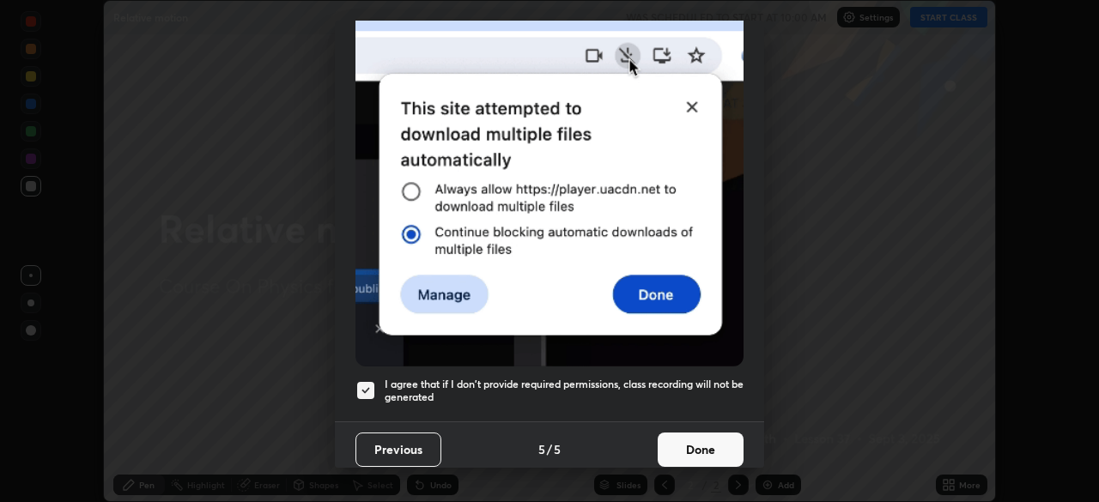 Image resolution: width=1099 pixels, height=502 pixels. Describe the element at coordinates (700, 450) in the screenshot. I see `button: Done` at that location.